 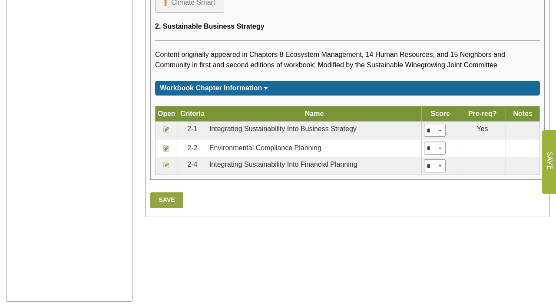 I want to click on td: Yes, so click(x=483, y=130).